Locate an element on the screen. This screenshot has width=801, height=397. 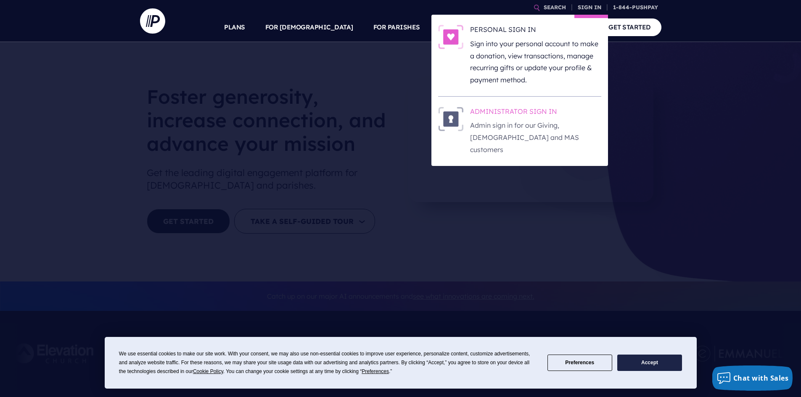
p: Sign into your personal account to make a donation, view transactions, manage recurring gifts or ... is located at coordinates (536, 62).